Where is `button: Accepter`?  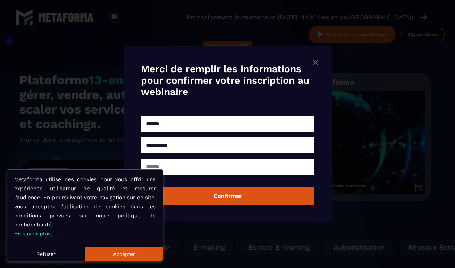
button: Accepter is located at coordinates (124, 253).